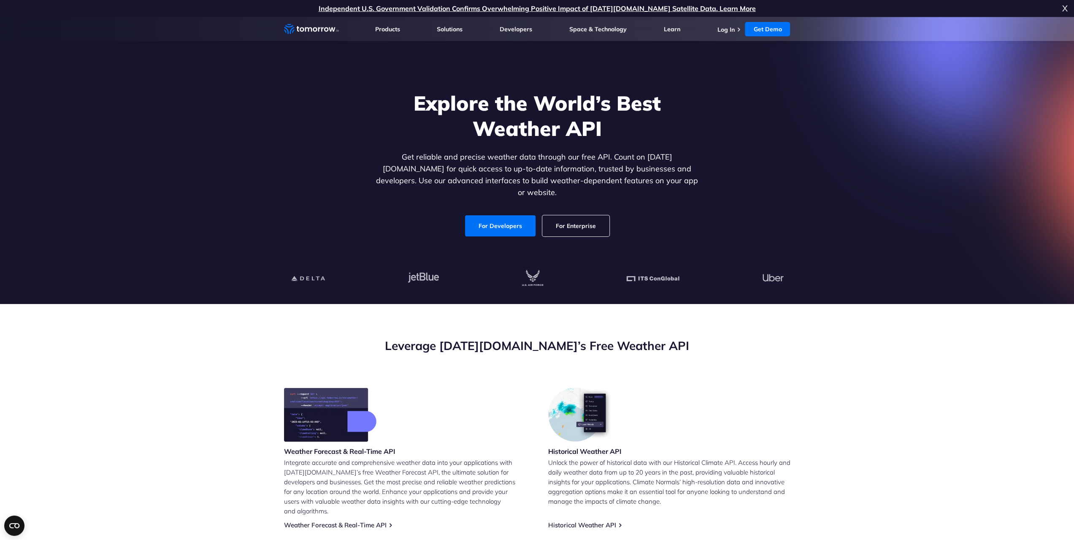 The height and width of the screenshot is (540, 1074). Describe the element at coordinates (14, 526) in the screenshot. I see `button: Open CMP widget` at that location.